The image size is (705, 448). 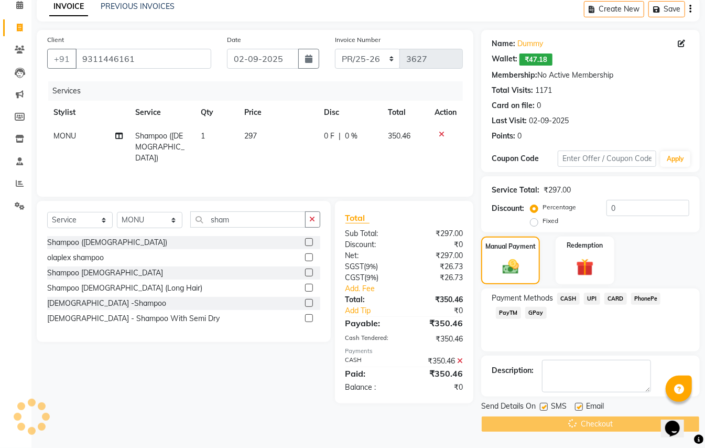 What do you see at coordinates (371, 361) in the screenshot?
I see `div: CASH` at bounding box center [371, 361].